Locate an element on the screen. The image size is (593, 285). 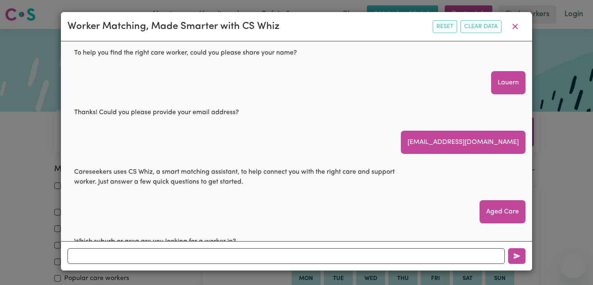
button: Clear Data is located at coordinates (481, 27).